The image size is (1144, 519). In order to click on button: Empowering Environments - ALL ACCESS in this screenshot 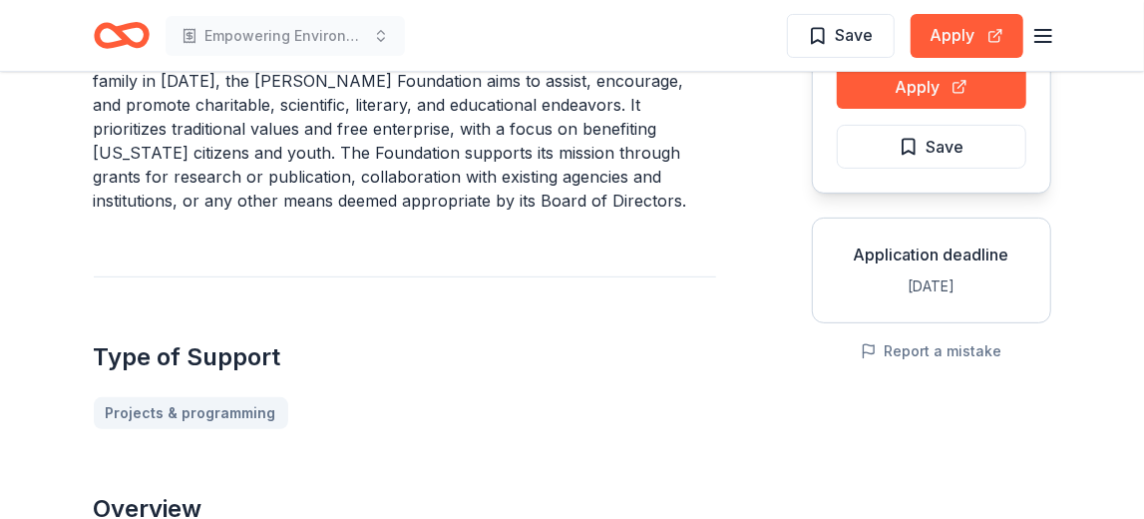, I will do `click(285, 36)`.